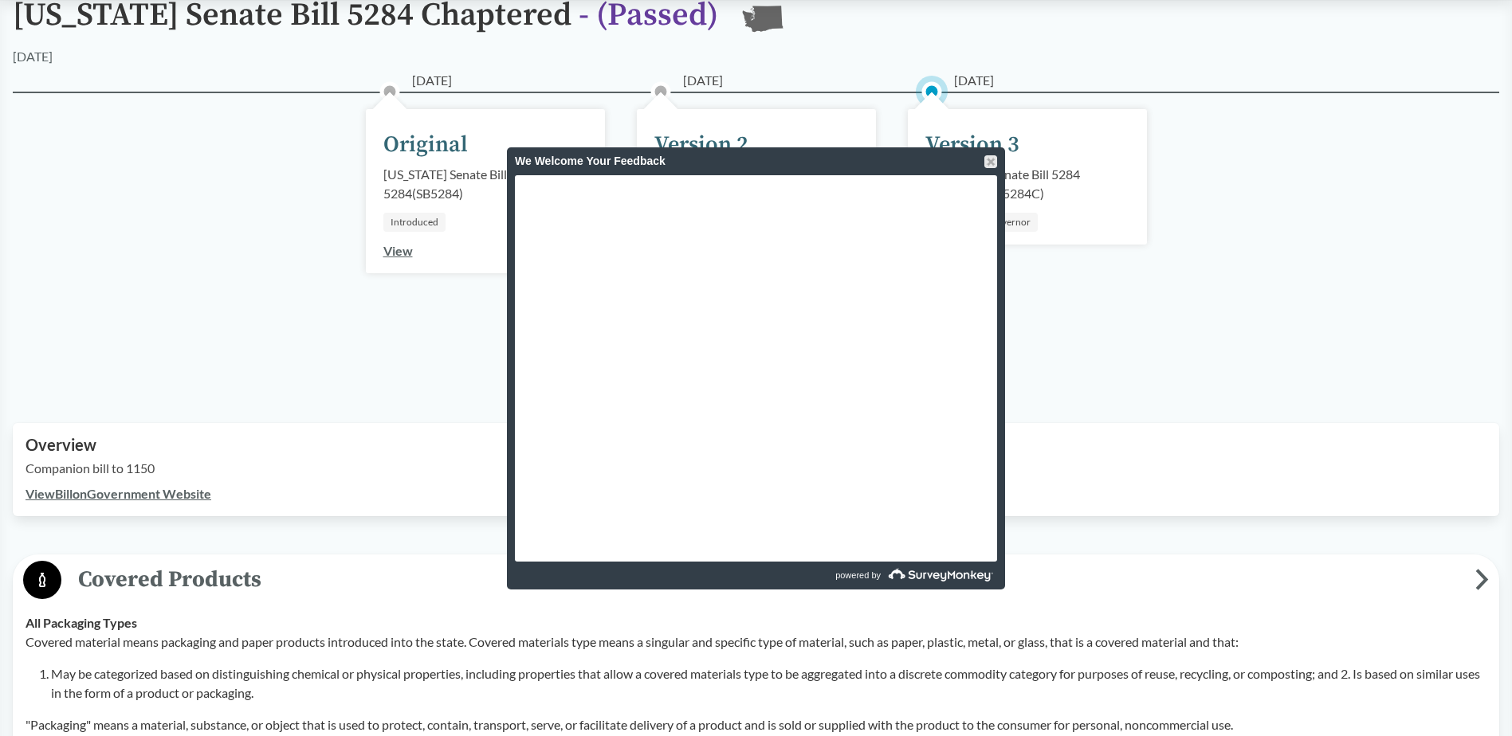 The height and width of the screenshot is (736, 1512). I want to click on span: Covered Products, so click(768, 579).